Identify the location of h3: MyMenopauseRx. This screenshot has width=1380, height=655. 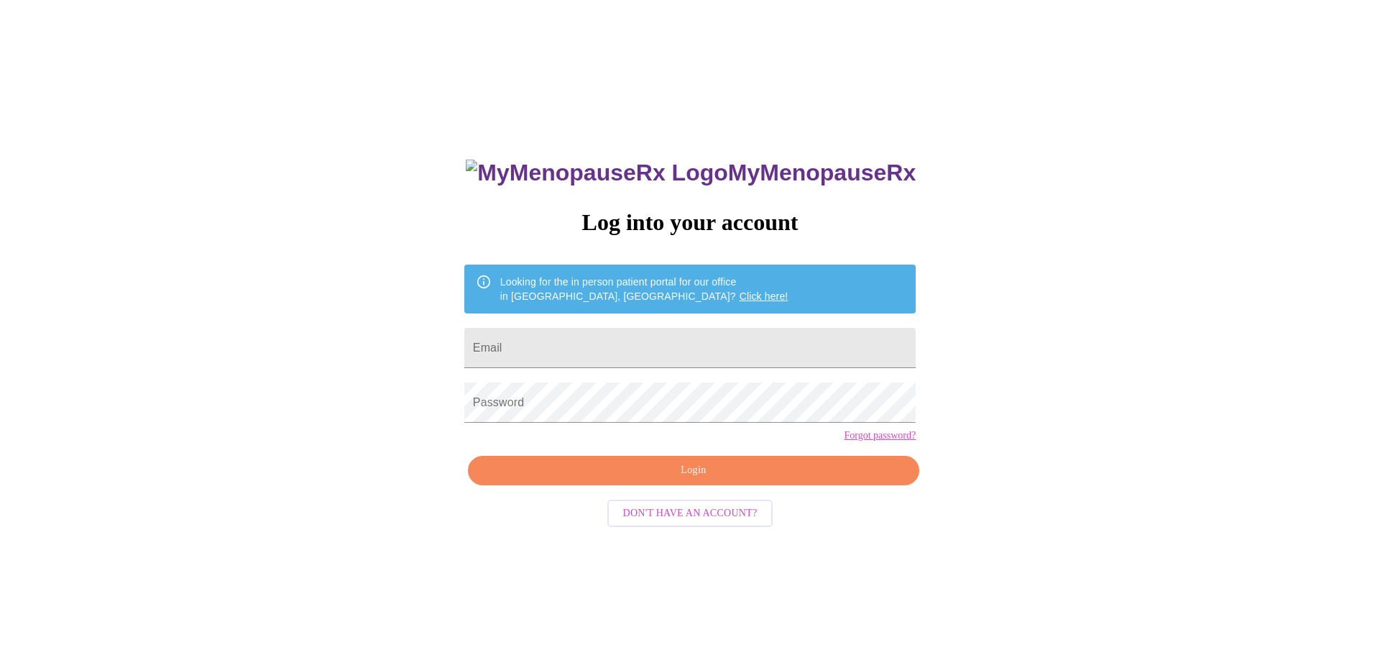
(691, 172).